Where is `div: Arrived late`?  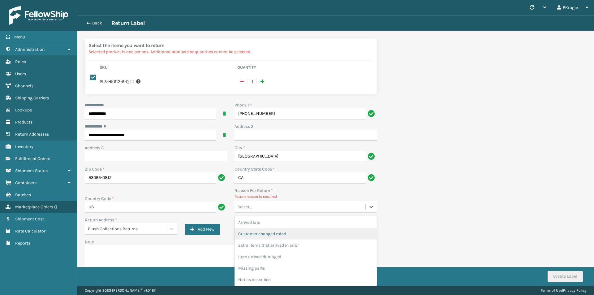 div: Arrived late is located at coordinates (305, 222).